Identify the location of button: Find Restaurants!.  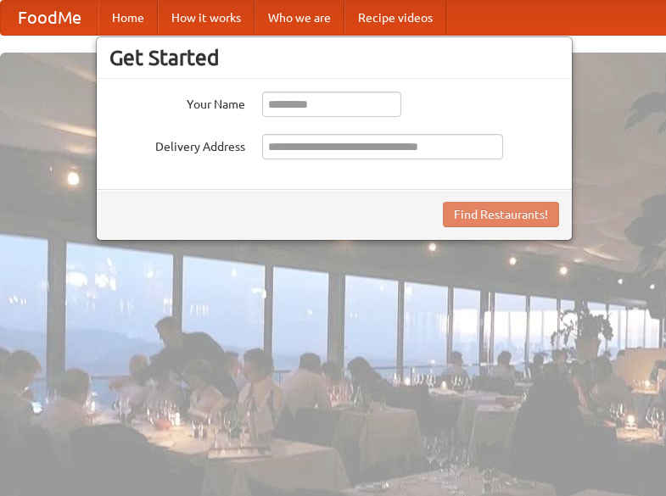
(500, 215).